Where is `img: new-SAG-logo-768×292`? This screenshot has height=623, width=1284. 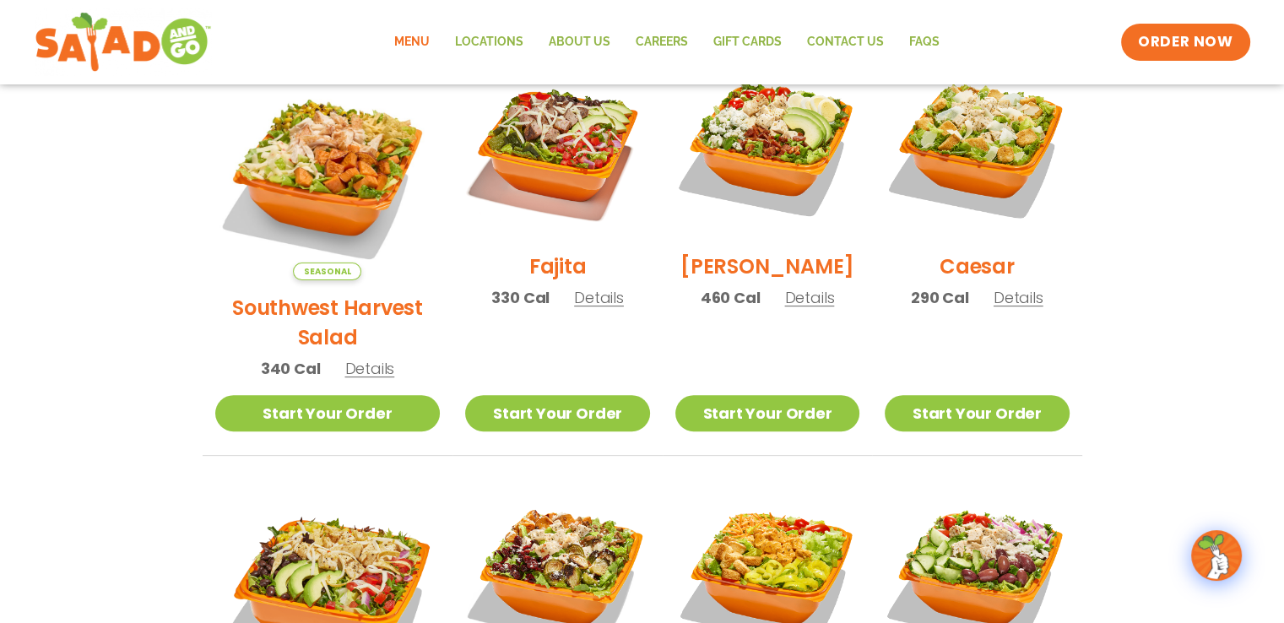
img: new-SAG-logo-768×292 is located at coordinates (123, 42).